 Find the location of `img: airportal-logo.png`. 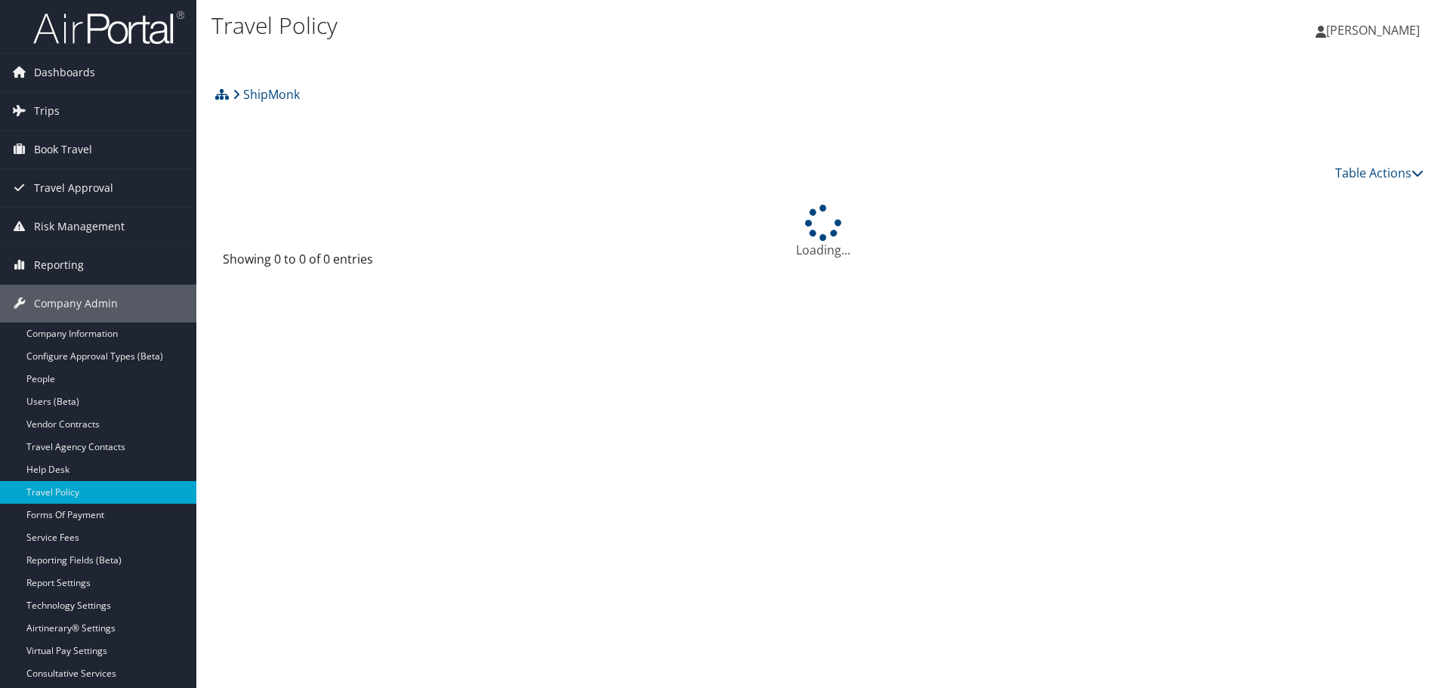

img: airportal-logo.png is located at coordinates (109, 27).